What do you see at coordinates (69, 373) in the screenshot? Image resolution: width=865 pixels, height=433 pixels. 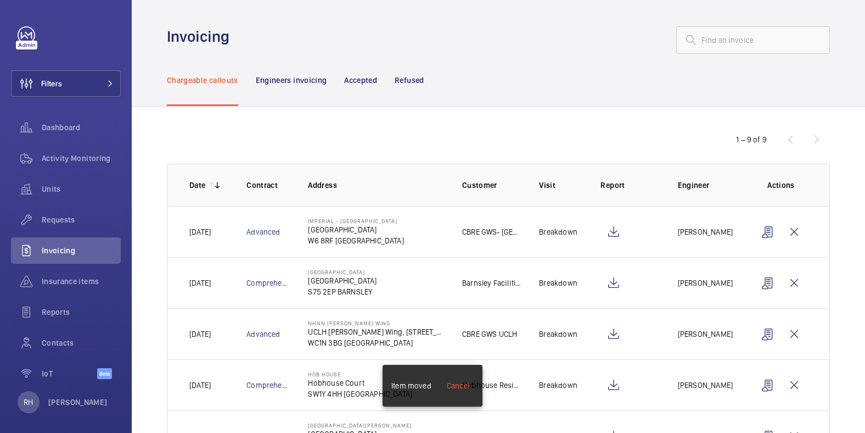 I see `span: IoT` at bounding box center [69, 373].